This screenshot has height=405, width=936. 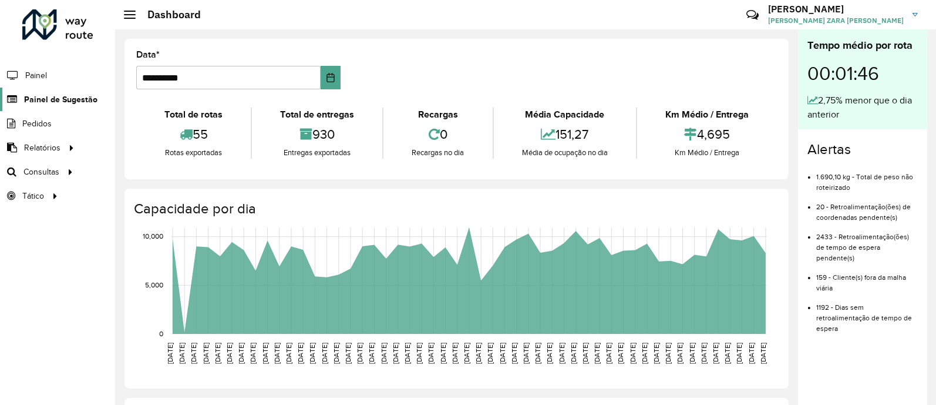 What do you see at coordinates (331, 78) in the screenshot?
I see `button: Choose Date` at bounding box center [331, 78].